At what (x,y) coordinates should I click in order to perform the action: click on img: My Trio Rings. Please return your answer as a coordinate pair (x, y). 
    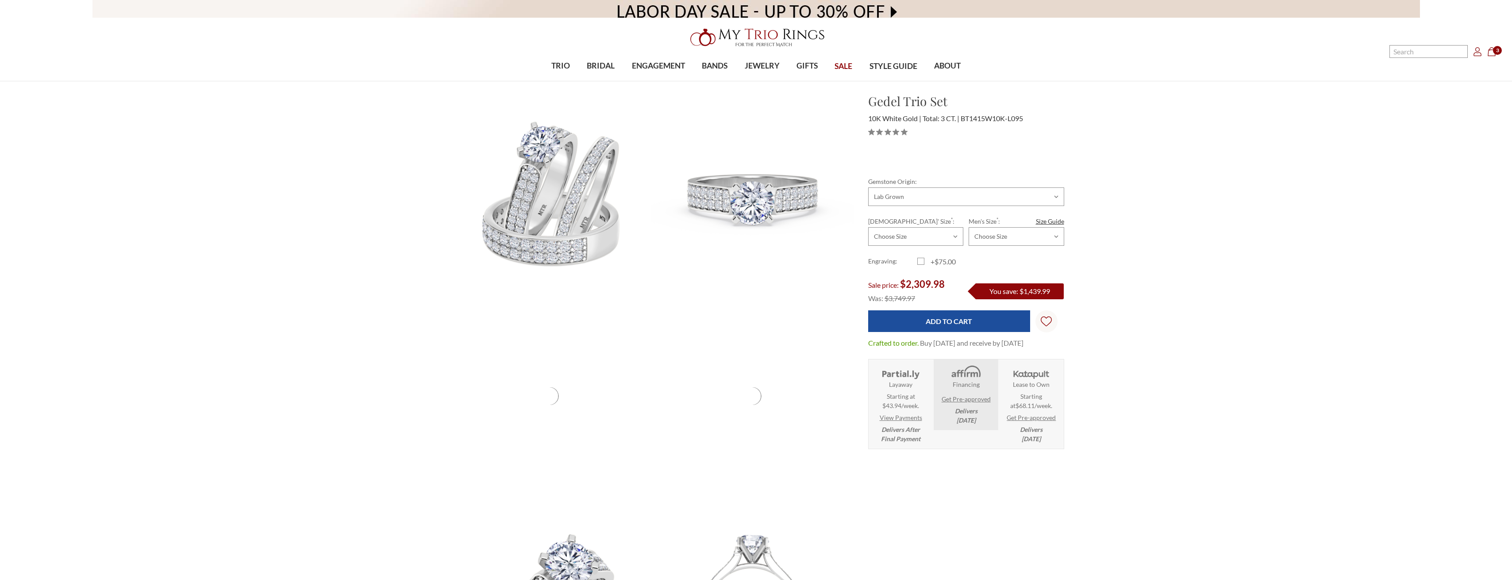
    Looking at the image, I should click on (756, 38).